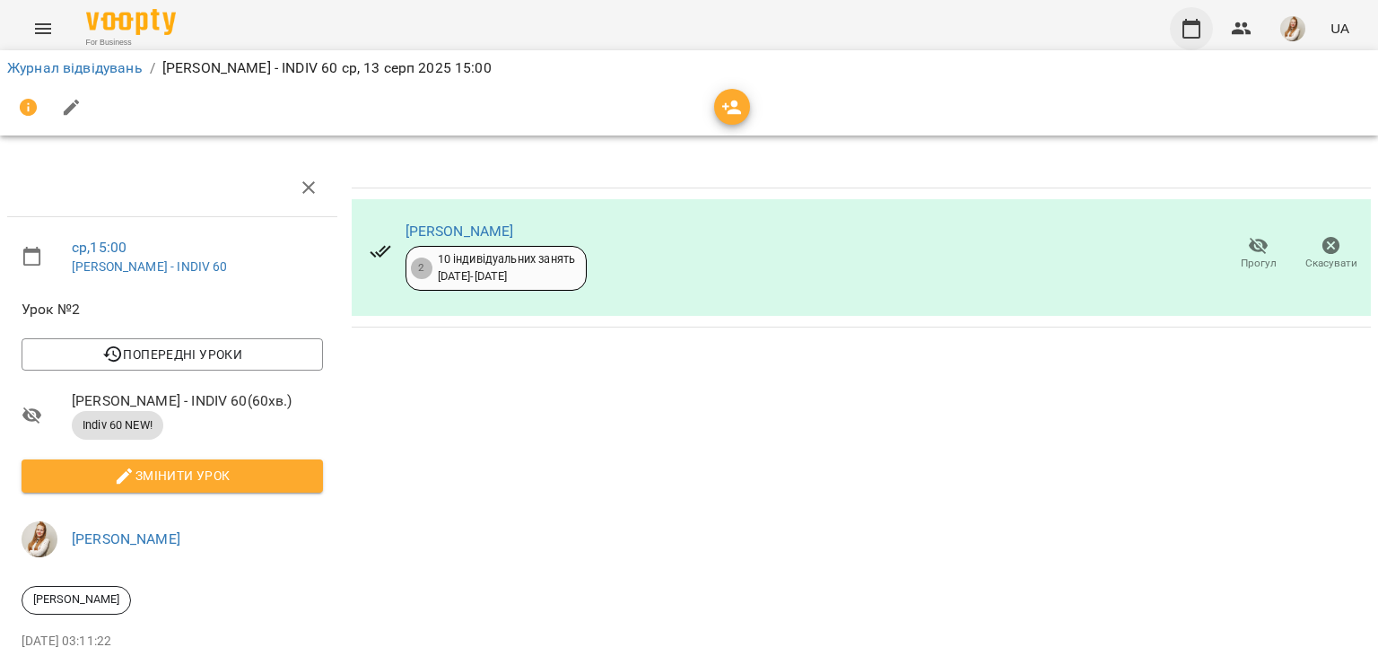 Image resolution: width=1378 pixels, height=656 pixels. I want to click on span: Скасувати, so click(1332, 263).